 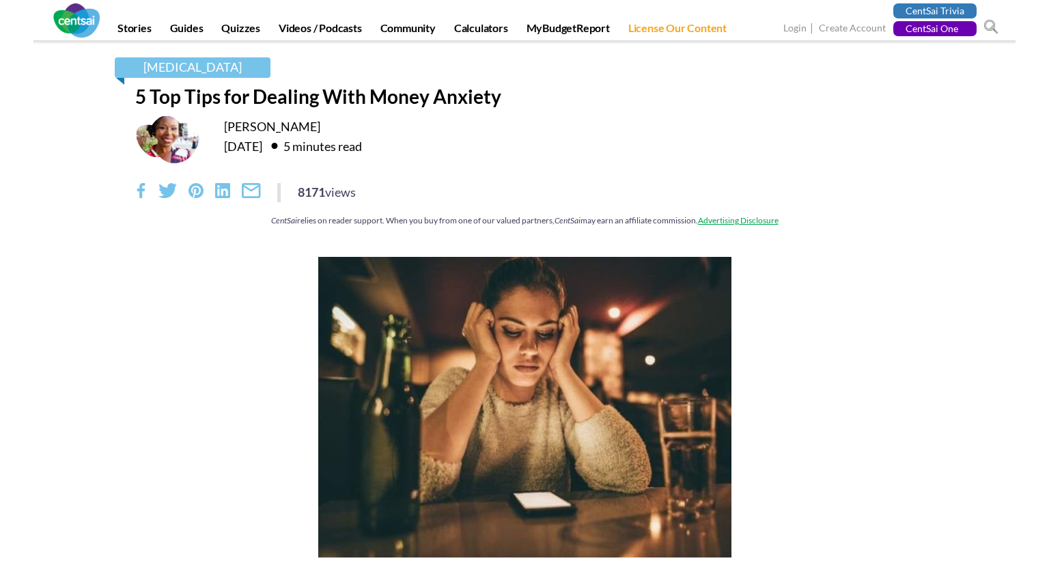 I want to click on img: CentSai, so click(x=76, y=20).